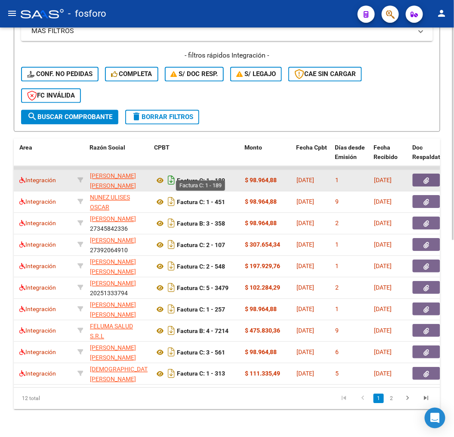 The height and width of the screenshot is (437, 454). What do you see at coordinates (442, 13) in the screenshot?
I see `mat-icon: person` at bounding box center [442, 13].